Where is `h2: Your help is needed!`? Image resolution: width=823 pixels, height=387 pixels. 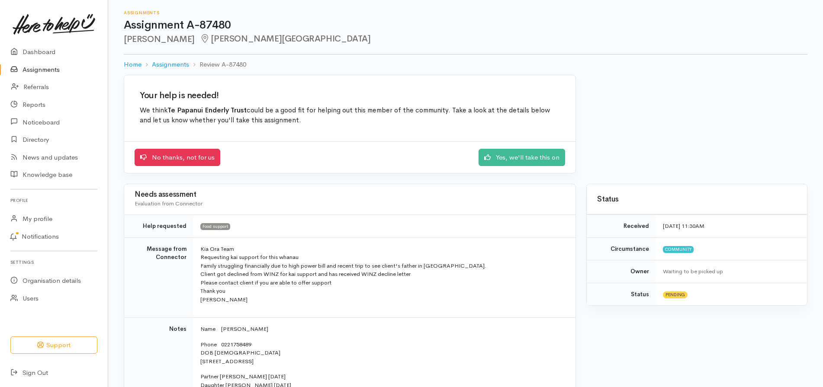
h2: Your help is needed! is located at coordinates (350, 96).